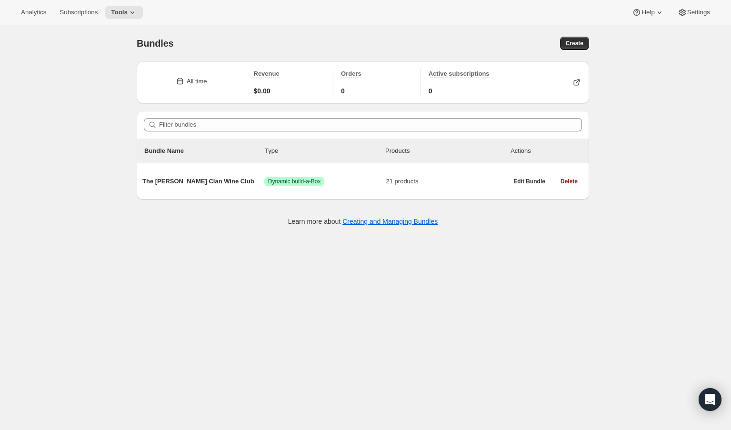 This screenshot has height=430, width=731. Describe the element at coordinates (204, 151) in the screenshot. I see `p: Bundle Name` at that location.